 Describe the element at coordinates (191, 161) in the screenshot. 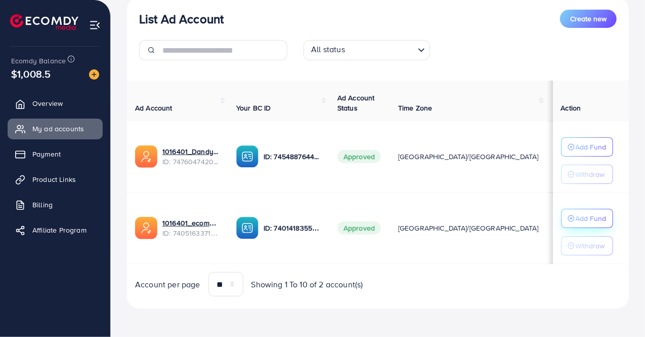

I see `span: ID: 7476047420032598032` at that location.